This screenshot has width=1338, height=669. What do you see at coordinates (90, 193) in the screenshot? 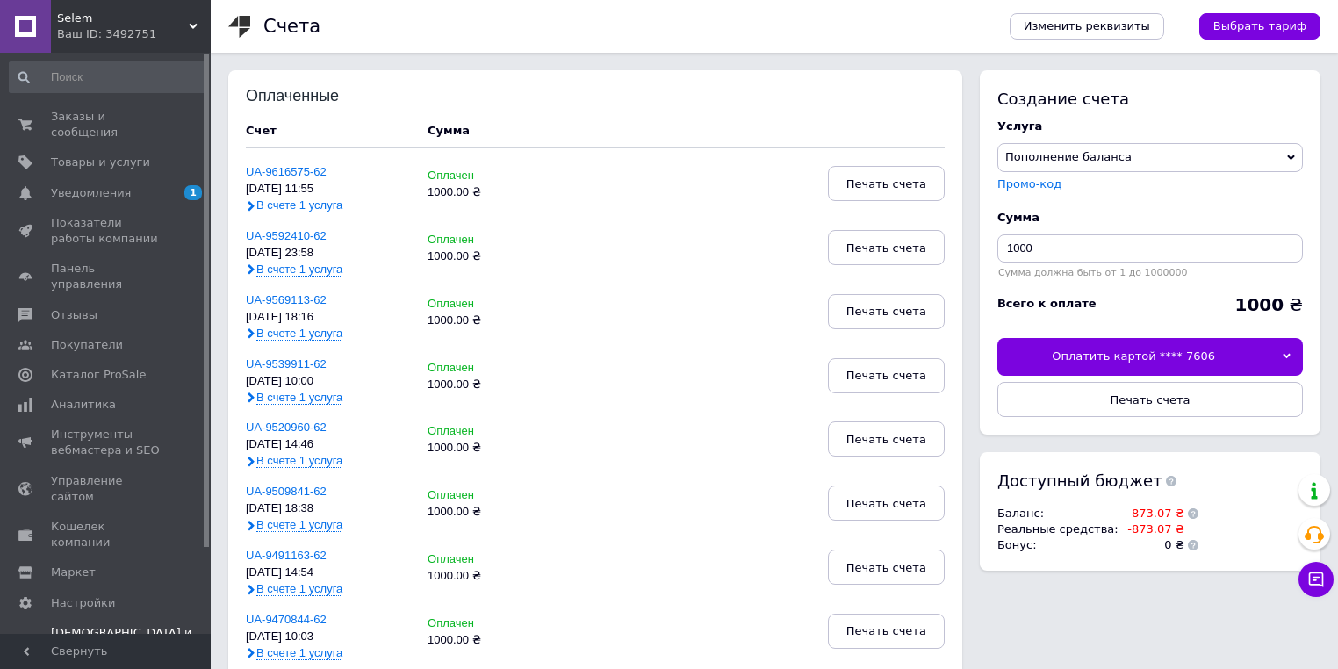
I see `span: Уведомления` at bounding box center [90, 193].